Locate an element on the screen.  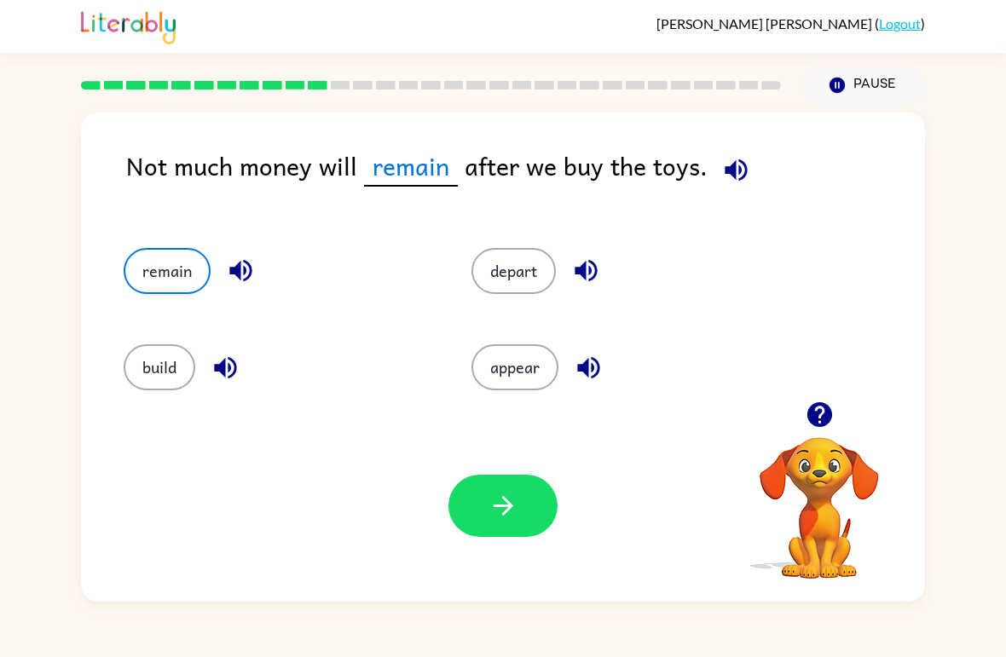
button: depart is located at coordinates (513, 271).